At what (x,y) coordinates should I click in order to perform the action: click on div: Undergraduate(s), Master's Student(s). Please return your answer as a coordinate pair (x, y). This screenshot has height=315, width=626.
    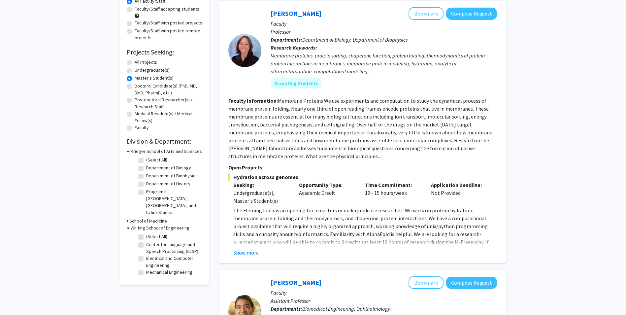
    Looking at the image, I should click on (261, 197).